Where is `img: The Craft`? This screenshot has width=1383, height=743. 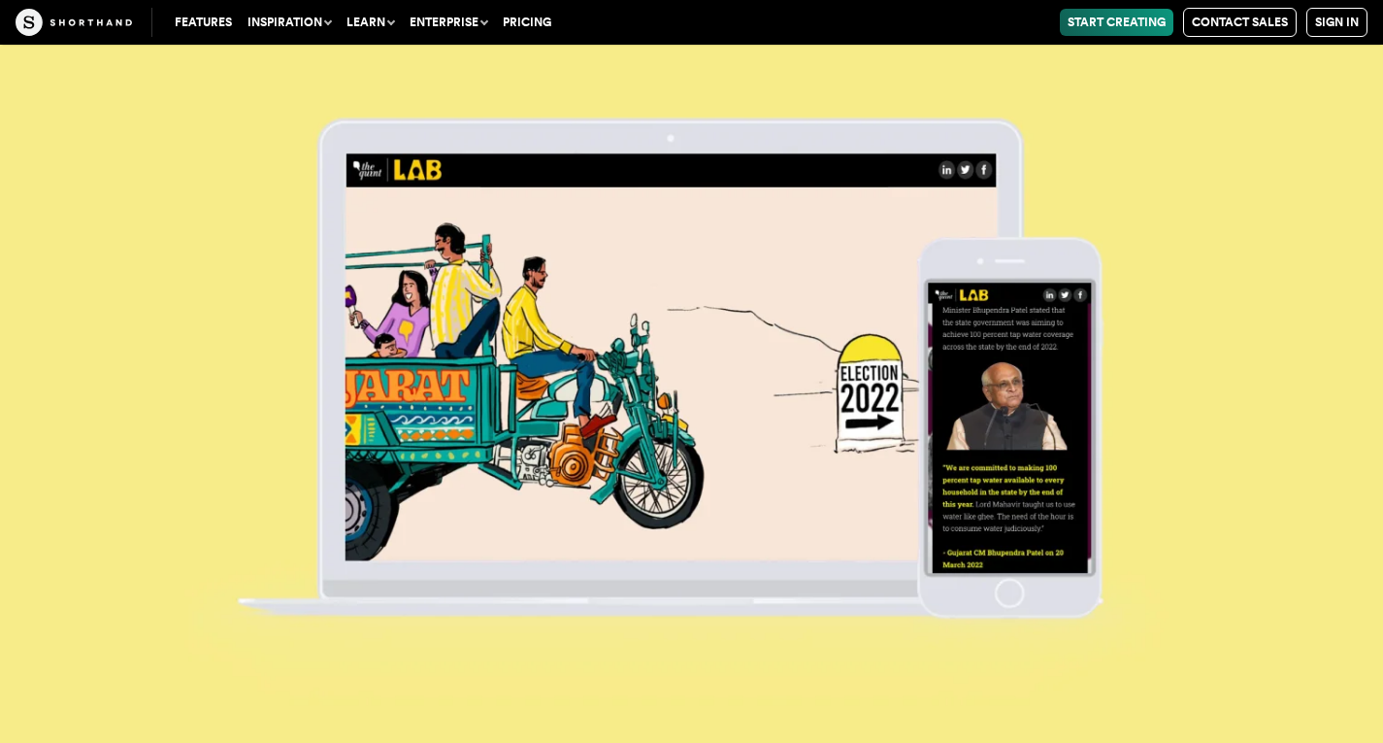
img: The Craft is located at coordinates (74, 22).